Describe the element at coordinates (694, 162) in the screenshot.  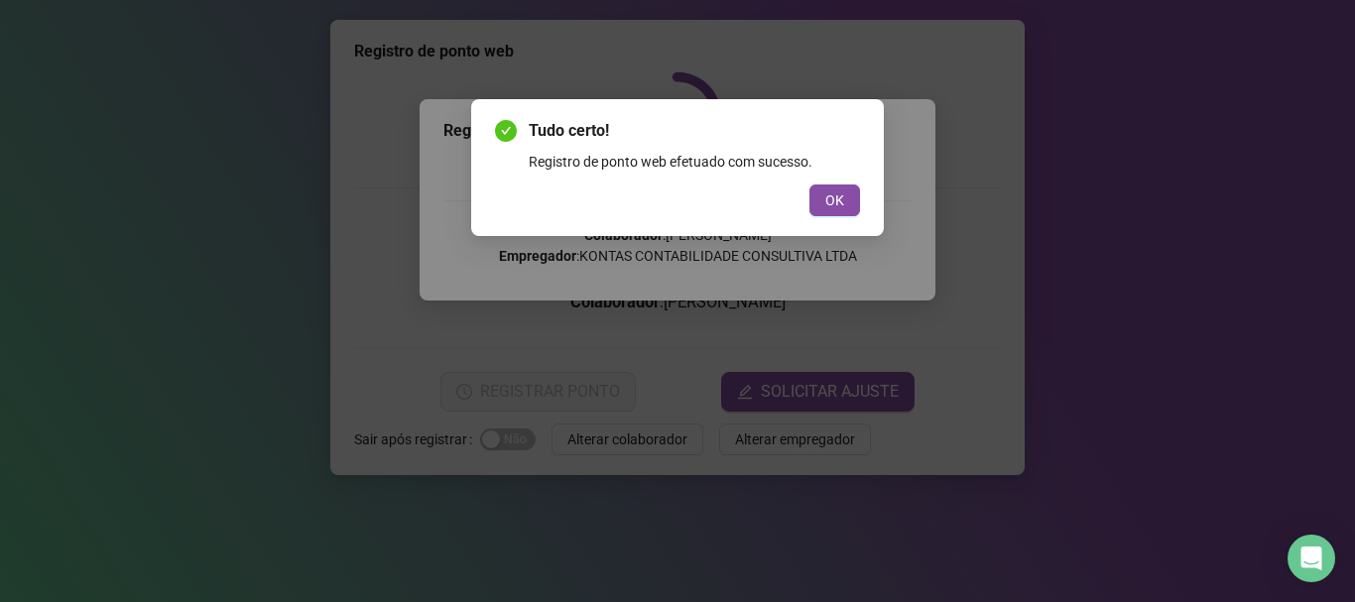
I see `div: Registro de ponto web efetuado com sucesso.` at that location.